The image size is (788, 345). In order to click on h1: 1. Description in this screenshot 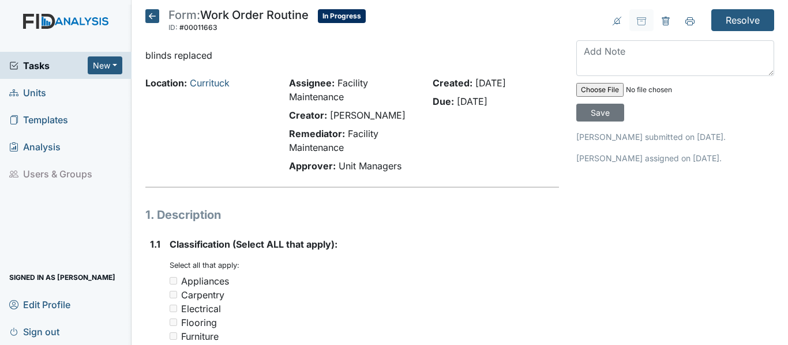, I will do `click(352, 215)`.